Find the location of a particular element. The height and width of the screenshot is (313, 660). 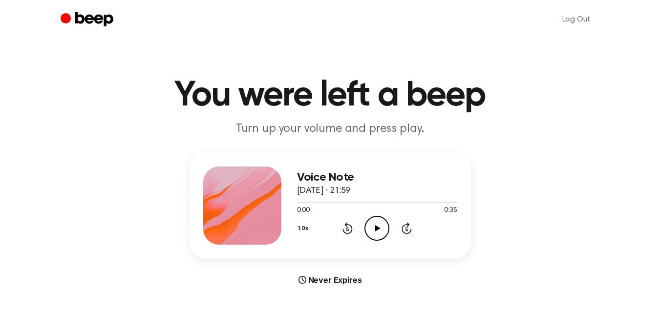

span: 0:00 is located at coordinates (304, 211).